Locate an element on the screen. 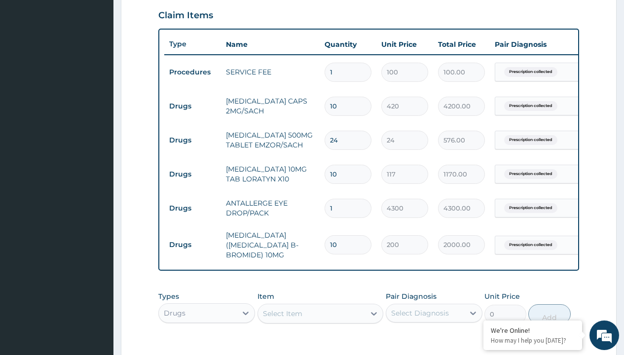 The height and width of the screenshot is (355, 624). span: We're online! is located at coordinates (97, 161).